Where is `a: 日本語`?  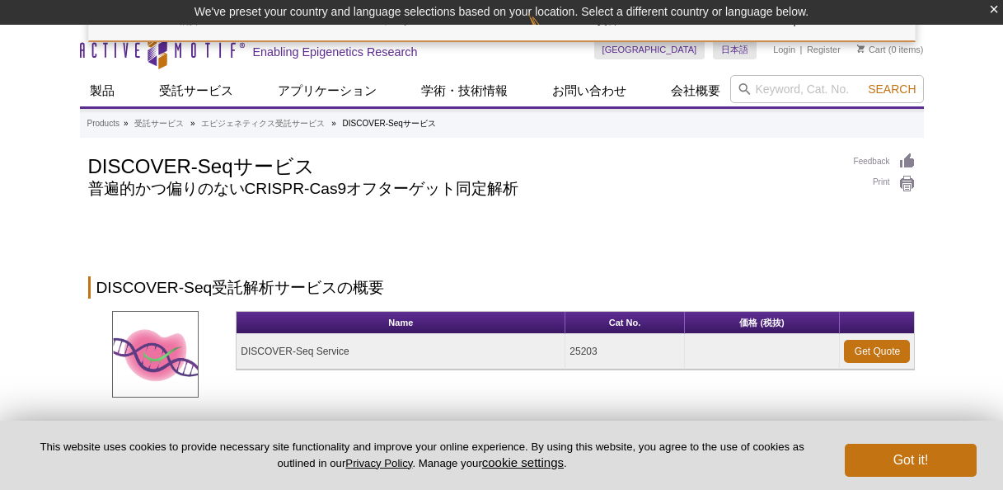
a: 日本語 is located at coordinates (734, 49).